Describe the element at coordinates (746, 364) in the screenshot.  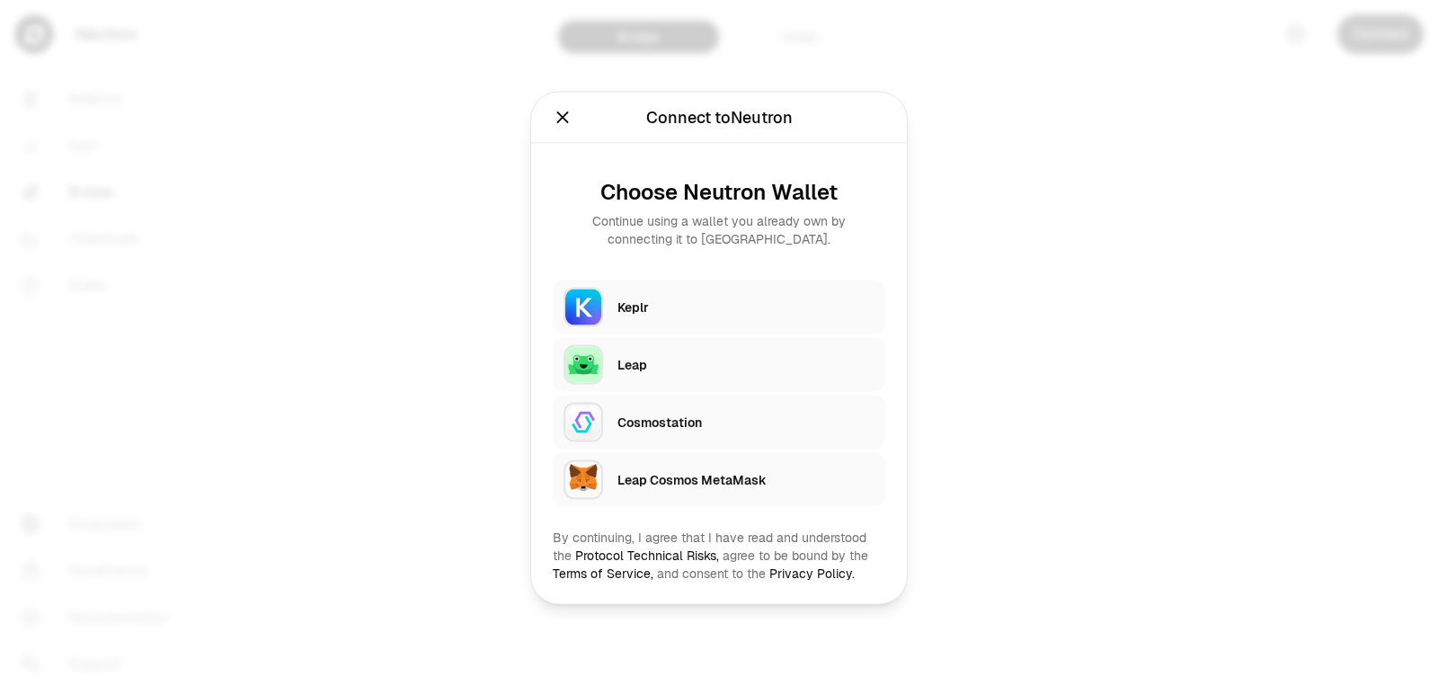
I see `div: Leap` at that location.